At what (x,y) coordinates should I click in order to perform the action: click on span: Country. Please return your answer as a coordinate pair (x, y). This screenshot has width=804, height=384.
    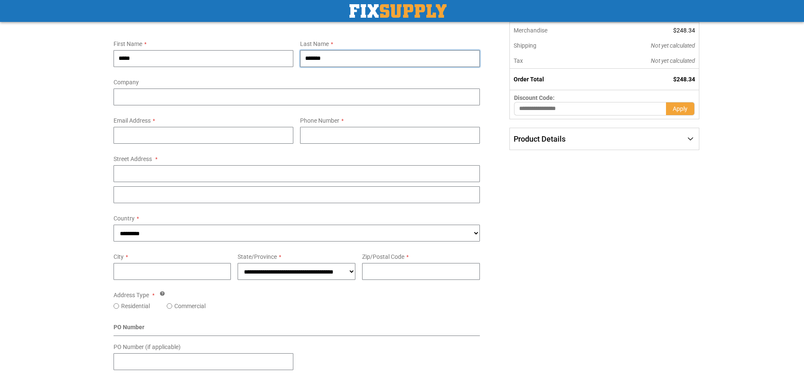
    Looking at the image, I should click on (124, 219).